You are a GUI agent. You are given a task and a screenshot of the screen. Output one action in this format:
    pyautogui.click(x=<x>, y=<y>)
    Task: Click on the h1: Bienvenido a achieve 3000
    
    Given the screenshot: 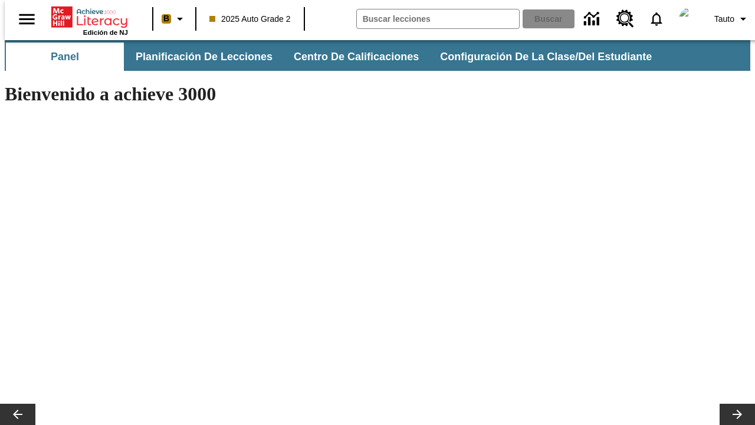 What is the action you would take?
    pyautogui.click(x=259, y=94)
    